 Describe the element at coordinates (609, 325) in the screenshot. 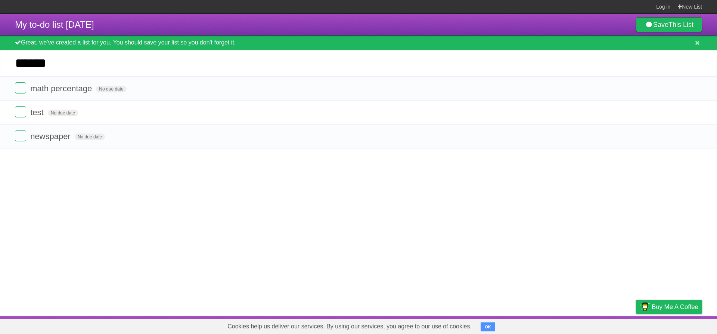

I see `a: Terms` at that location.